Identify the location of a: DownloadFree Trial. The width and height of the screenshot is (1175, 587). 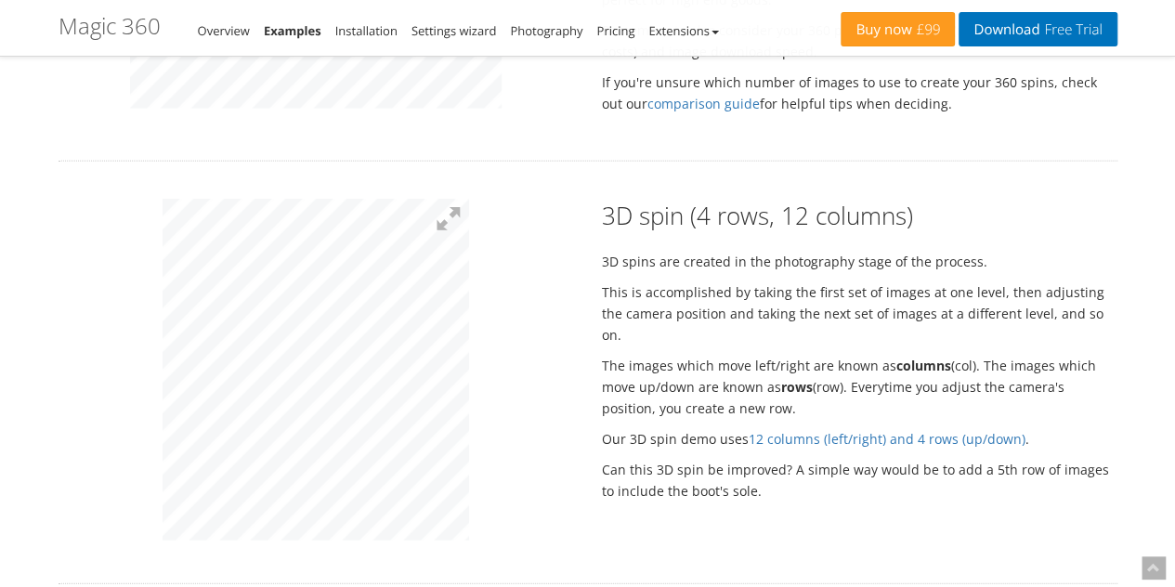
(1037, 29).